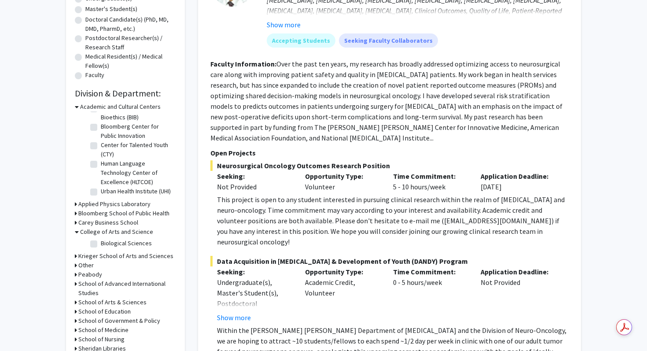  Describe the element at coordinates (430, 181) in the screenshot. I see `div: 5 - 10 hours/week` at that location.